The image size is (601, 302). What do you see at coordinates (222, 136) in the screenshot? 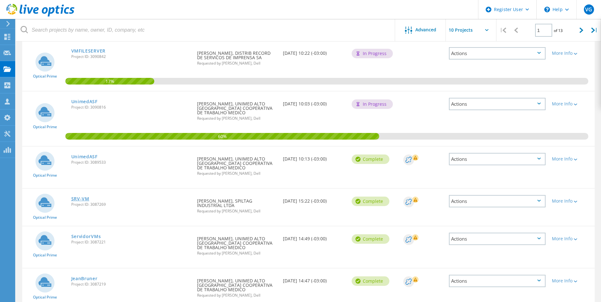
I see `span: 60%` at bounding box center [222, 136].